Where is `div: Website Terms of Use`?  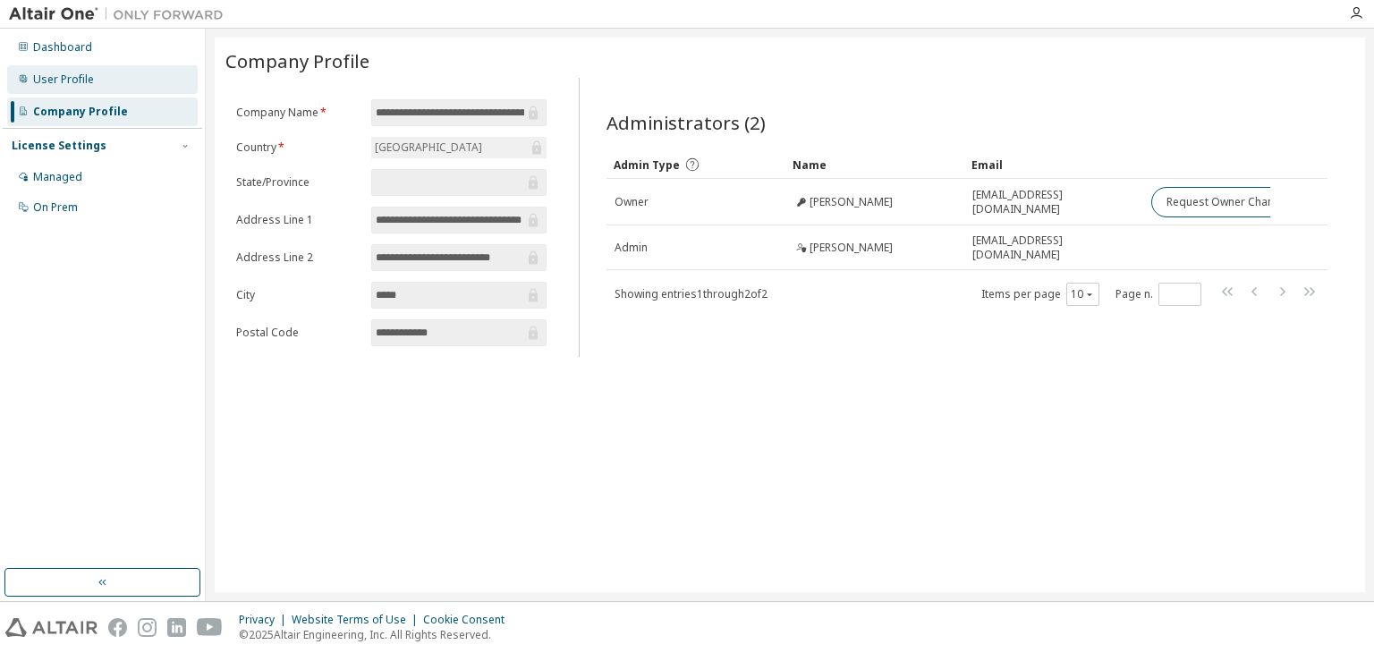
div: Website Terms of Use is located at coordinates (357, 620).